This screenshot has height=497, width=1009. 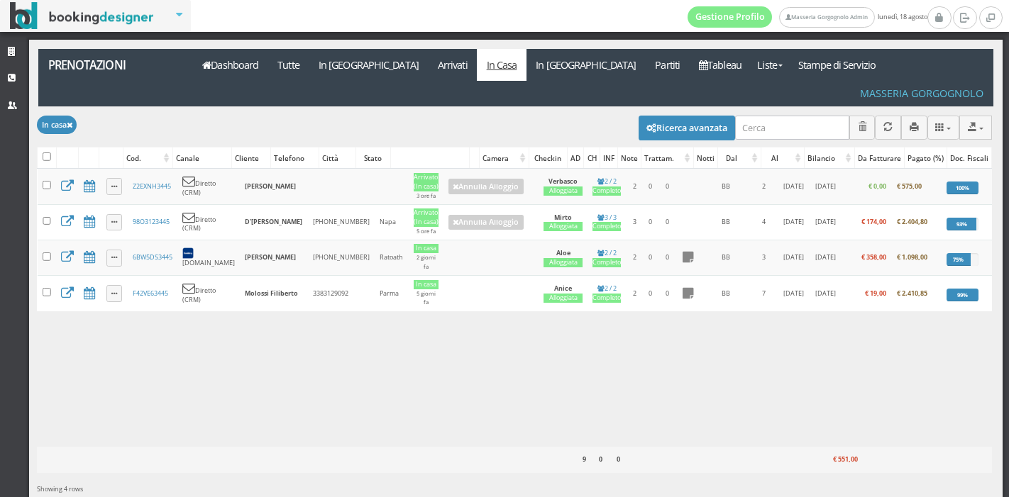 What do you see at coordinates (667, 65) in the screenshot?
I see `a: Partiti` at bounding box center [667, 65].